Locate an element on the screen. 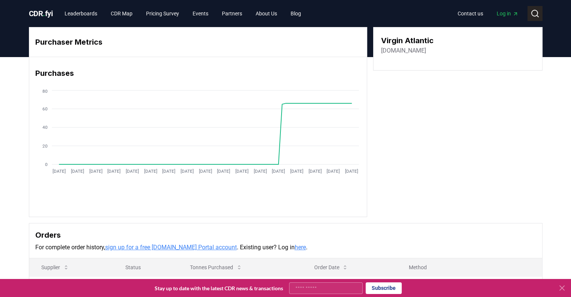 The image size is (571, 297). tspan: 80 is located at coordinates (45, 91).